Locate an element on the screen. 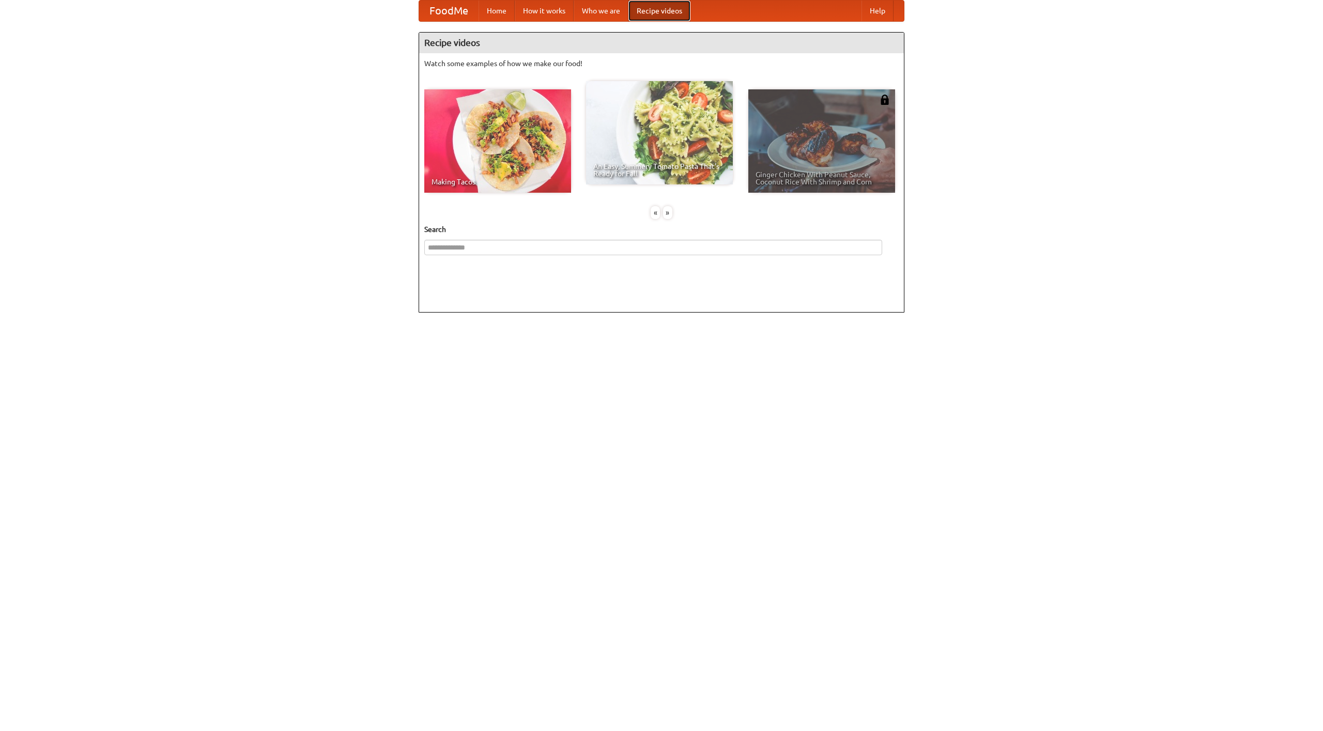 Image resolution: width=1323 pixels, height=731 pixels. h5: Search is located at coordinates (661, 229).